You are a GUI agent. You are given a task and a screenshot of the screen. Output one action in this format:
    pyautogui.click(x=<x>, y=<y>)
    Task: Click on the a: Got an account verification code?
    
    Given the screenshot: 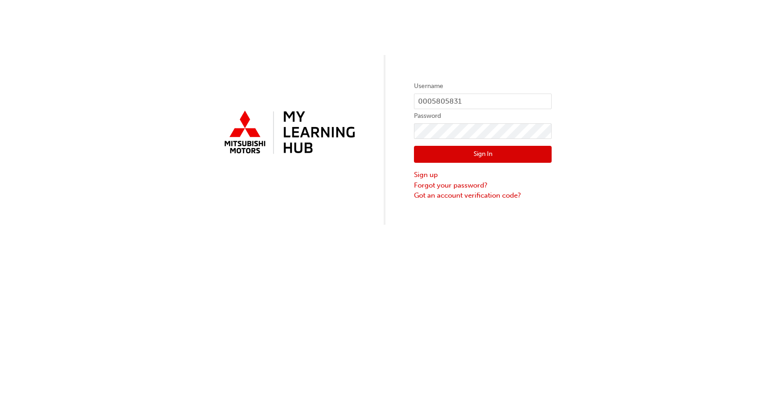 What is the action you would take?
    pyautogui.click(x=483, y=196)
    